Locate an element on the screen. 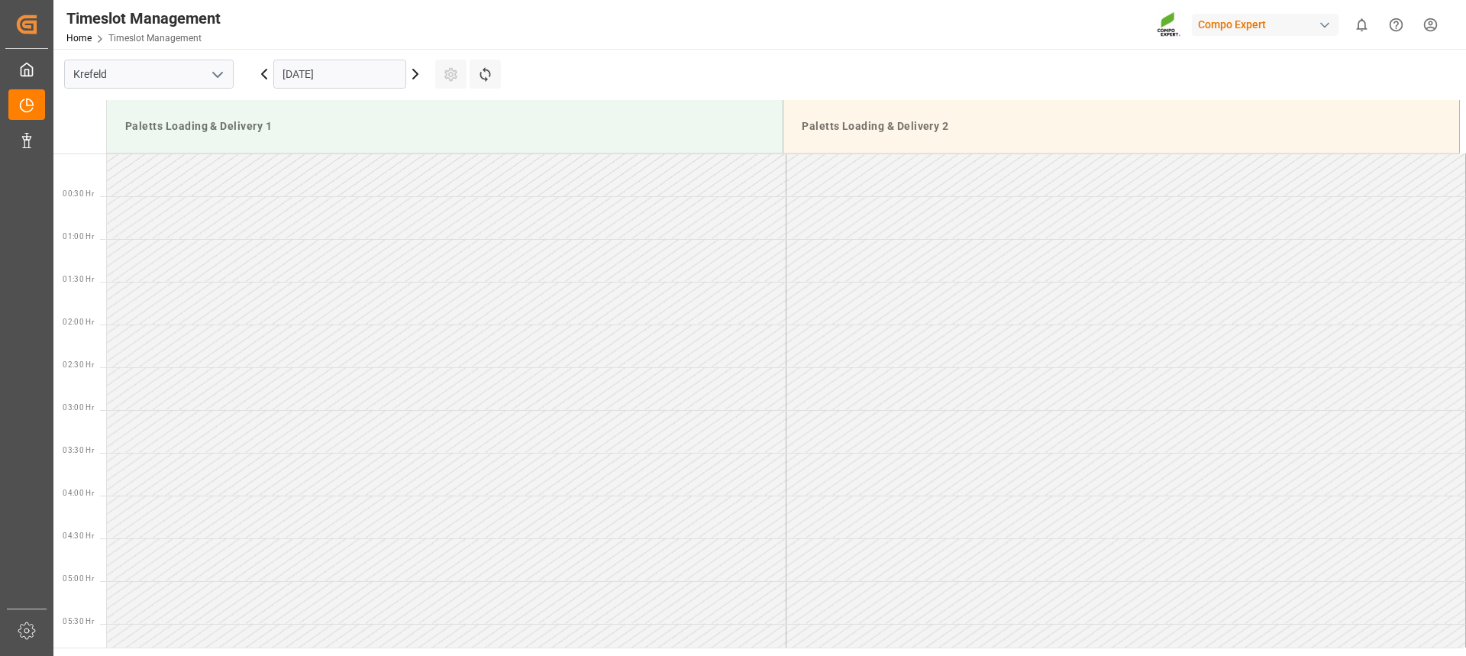  span: 01:30 Hr is located at coordinates (78, 279).